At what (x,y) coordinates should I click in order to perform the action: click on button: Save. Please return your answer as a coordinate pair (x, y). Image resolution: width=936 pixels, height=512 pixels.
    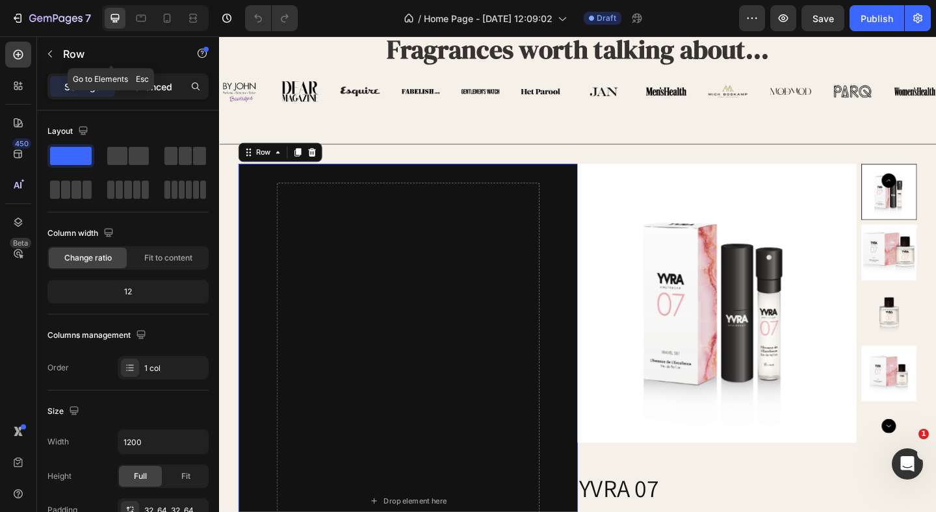
    Looking at the image, I should click on (823, 18).